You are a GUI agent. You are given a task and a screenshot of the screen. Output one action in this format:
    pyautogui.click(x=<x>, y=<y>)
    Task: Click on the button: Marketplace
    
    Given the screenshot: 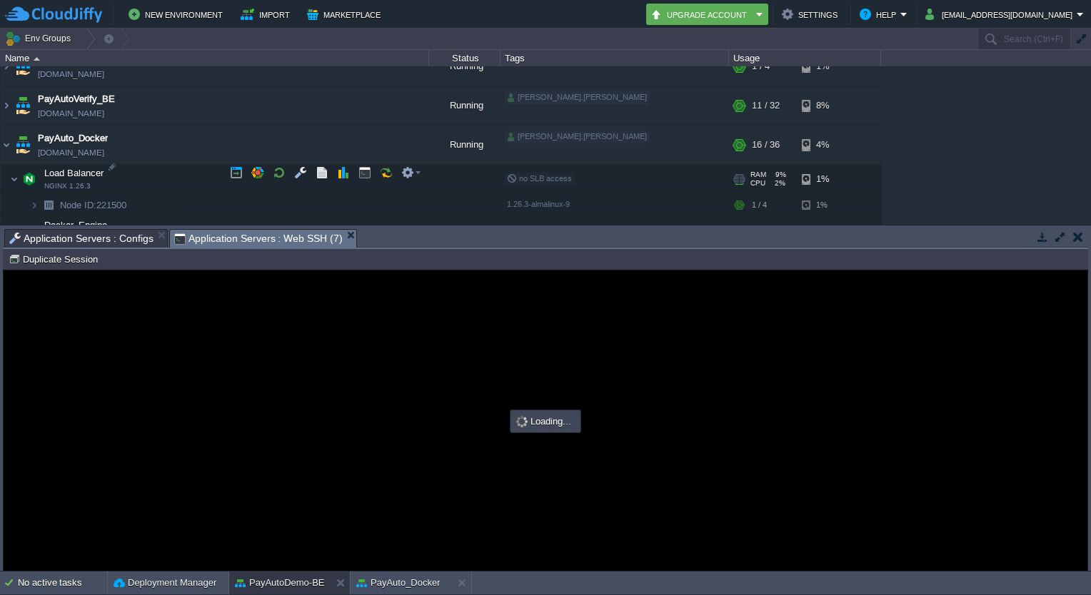 What is the action you would take?
    pyautogui.click(x=346, y=14)
    